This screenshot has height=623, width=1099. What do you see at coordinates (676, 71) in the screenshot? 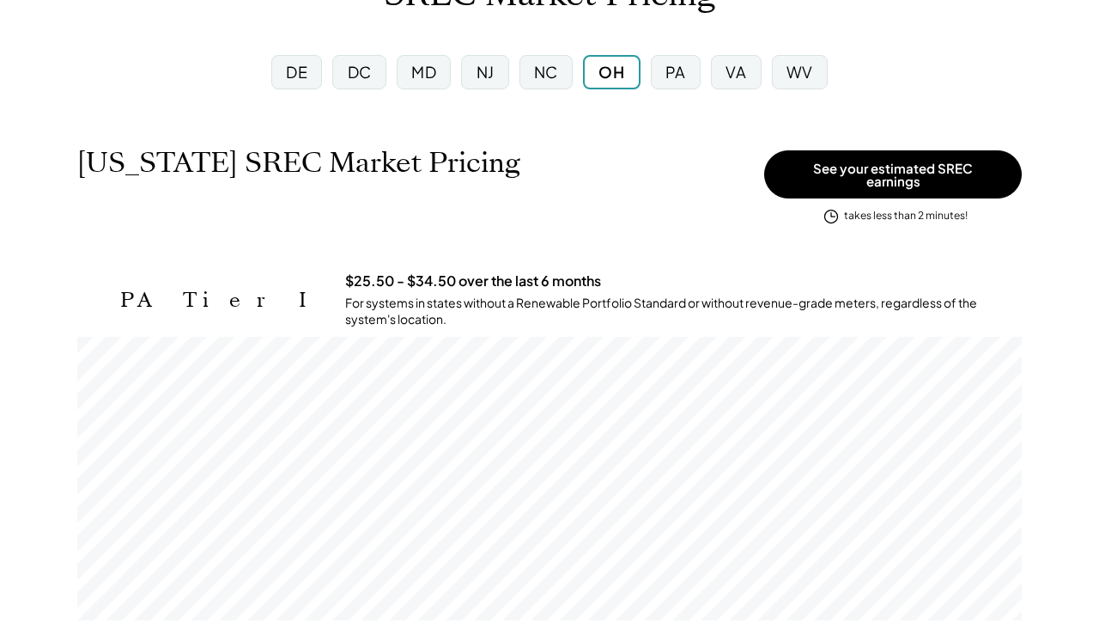
I see `div: PA` at bounding box center [676, 71].